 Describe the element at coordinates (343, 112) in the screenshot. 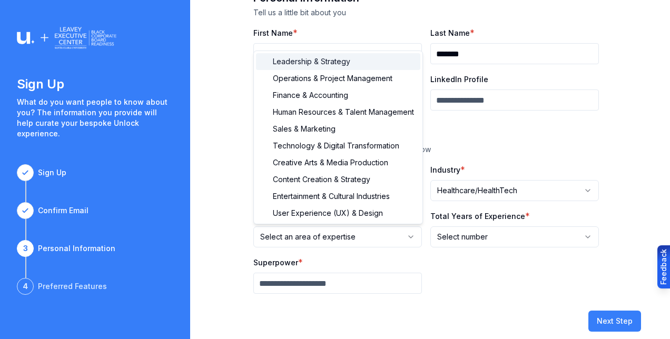

I see `span: Human Resources & Talent Management` at that location.